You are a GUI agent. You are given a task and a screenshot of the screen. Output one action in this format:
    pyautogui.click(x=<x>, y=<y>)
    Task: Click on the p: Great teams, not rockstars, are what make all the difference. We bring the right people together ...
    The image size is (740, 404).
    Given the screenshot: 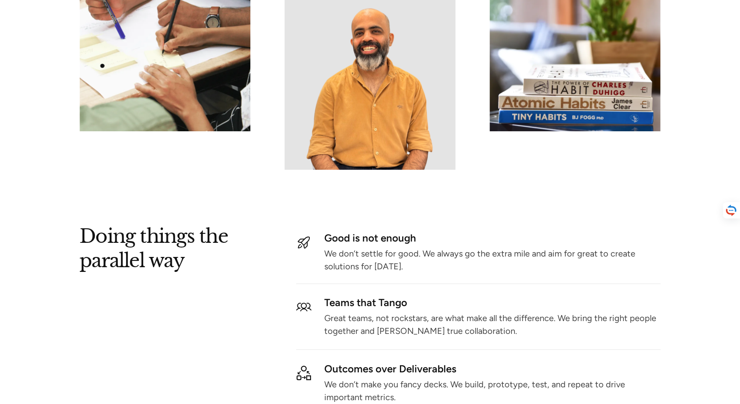 What is the action you would take?
    pyautogui.click(x=492, y=324)
    